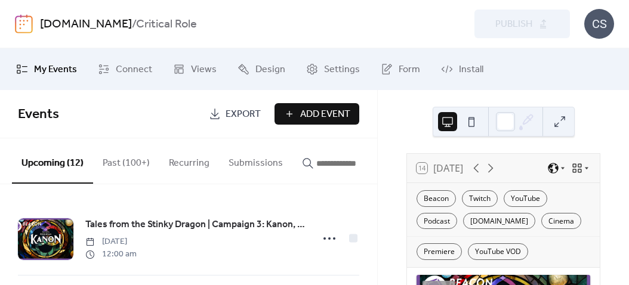  What do you see at coordinates (126, 161) in the screenshot?
I see `button: Past (100+)` at bounding box center [126, 161].